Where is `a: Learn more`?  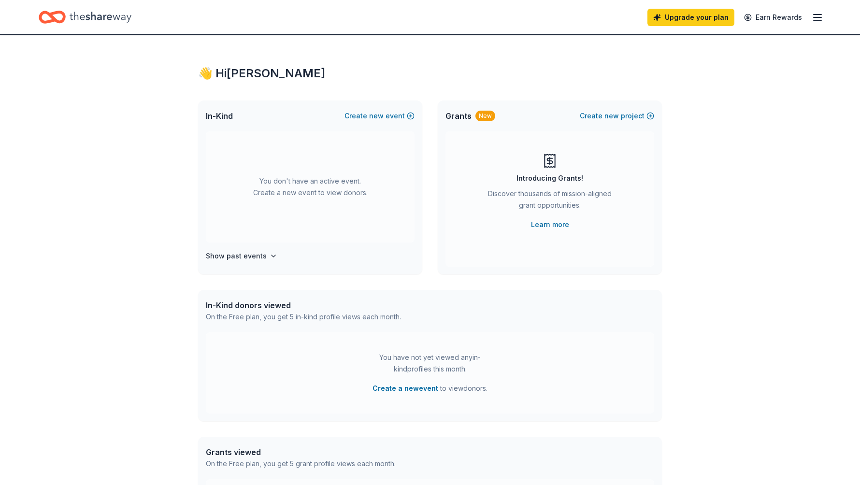 a: Learn more is located at coordinates (550, 225).